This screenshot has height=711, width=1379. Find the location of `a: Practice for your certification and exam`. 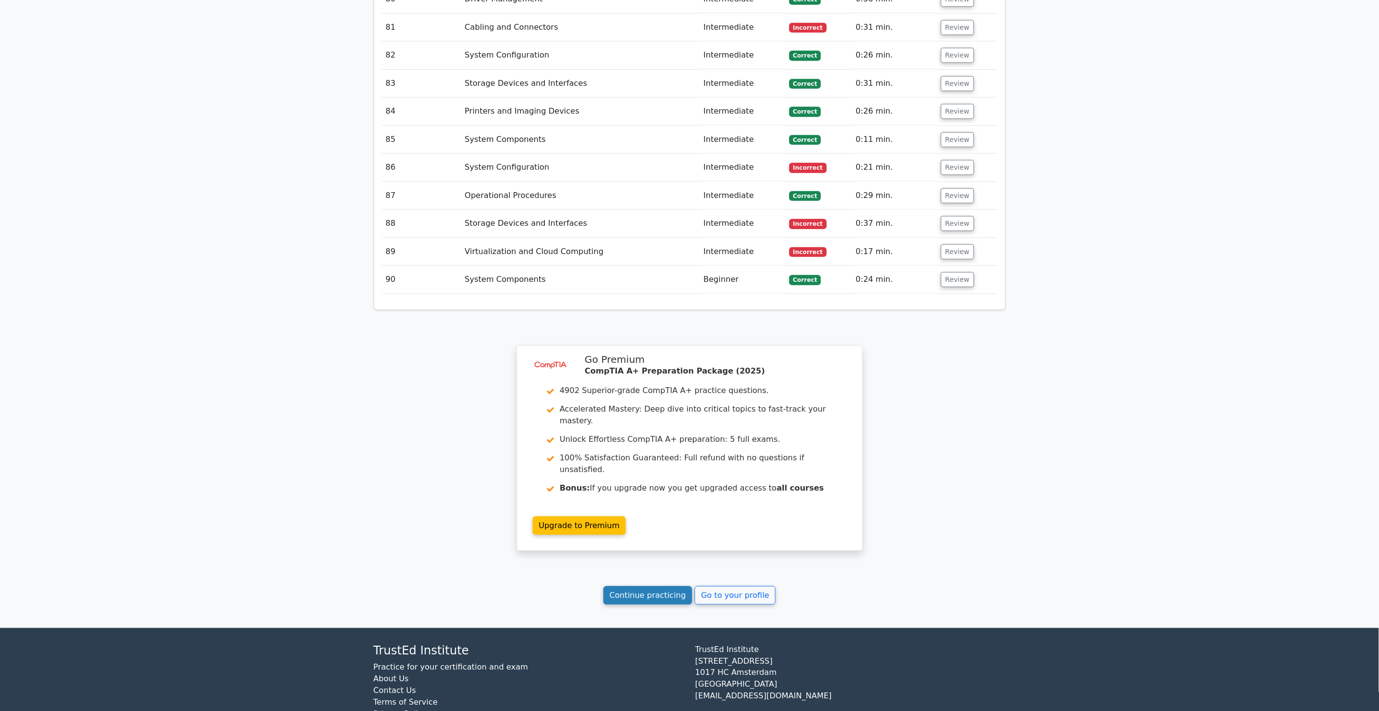

a: Practice for your certification and exam is located at coordinates (451, 667).